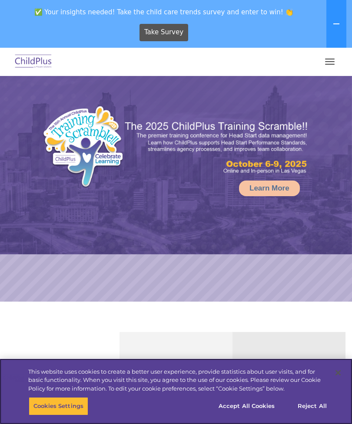  I want to click on div: This website uses cookies to create a better user experience, provide statistics about user visit..., so click(178, 381).